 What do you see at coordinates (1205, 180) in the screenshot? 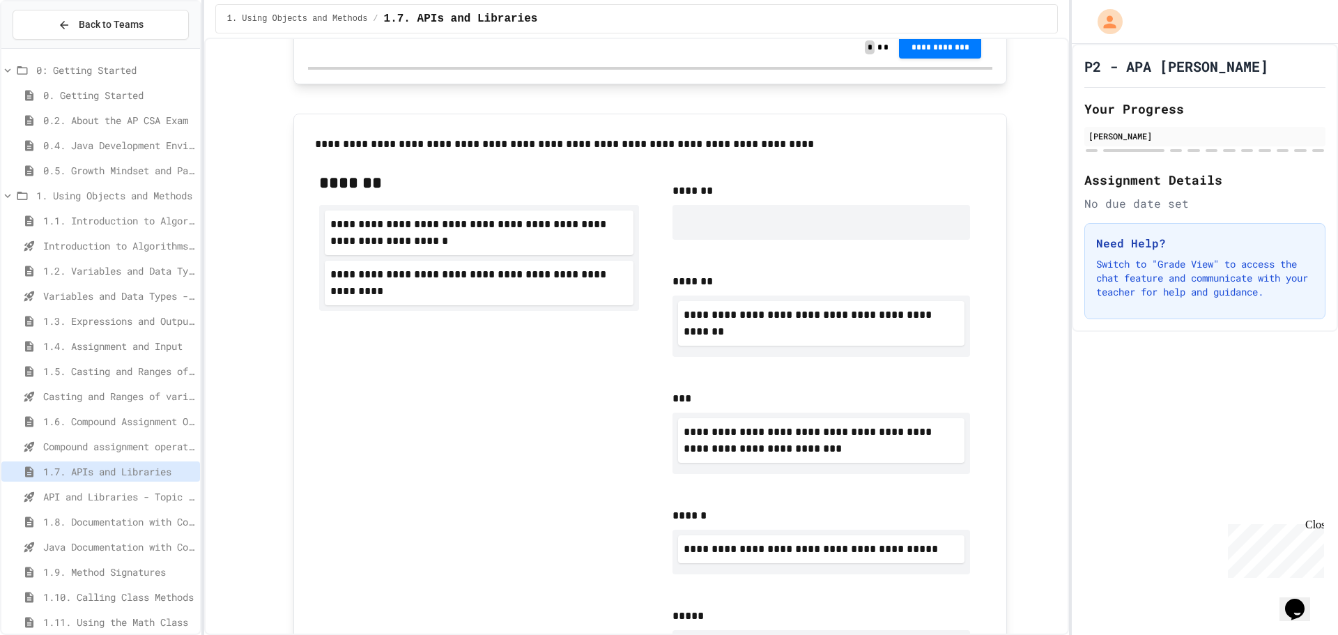
I see `h2: Assignment Details` at bounding box center [1205, 180].